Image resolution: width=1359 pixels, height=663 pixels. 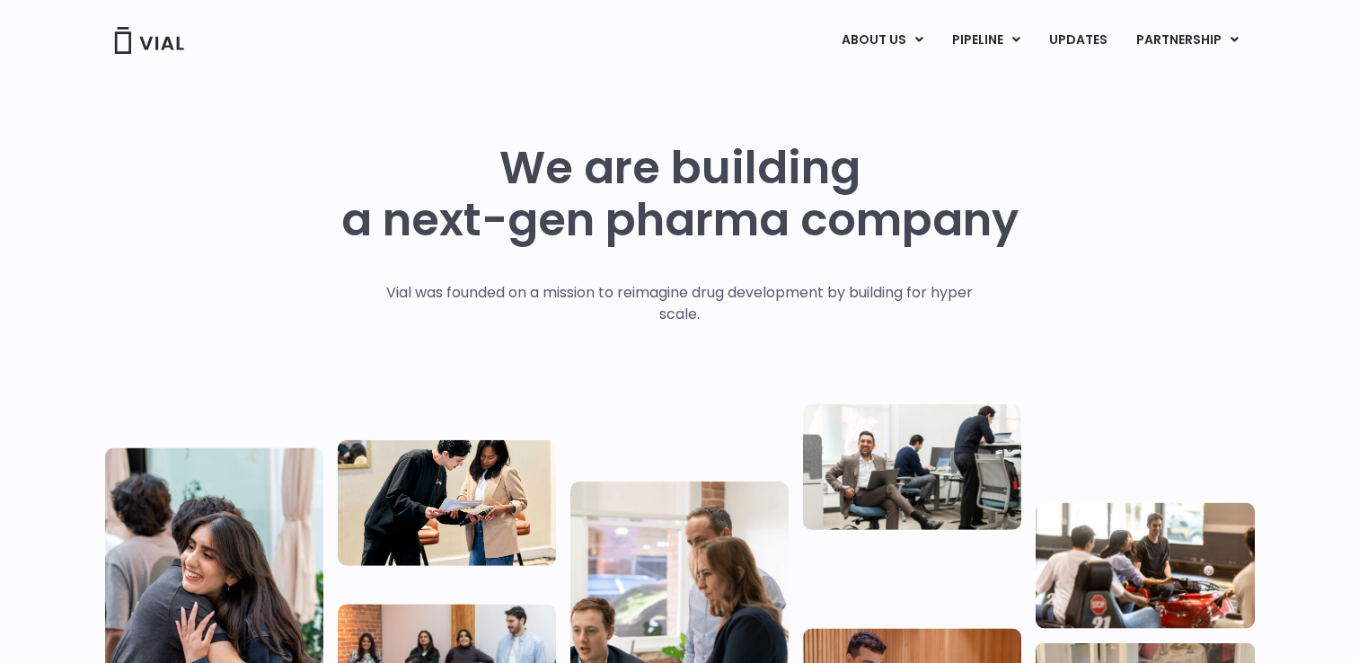 What do you see at coordinates (882, 40) in the screenshot?
I see `a: ABOUT USMenu Toggle` at bounding box center [882, 40].